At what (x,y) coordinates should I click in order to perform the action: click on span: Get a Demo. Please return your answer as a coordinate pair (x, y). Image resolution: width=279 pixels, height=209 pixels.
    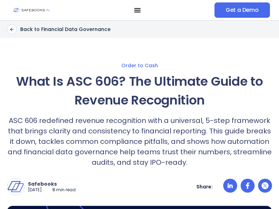
    Looking at the image, I should click on (242, 10).